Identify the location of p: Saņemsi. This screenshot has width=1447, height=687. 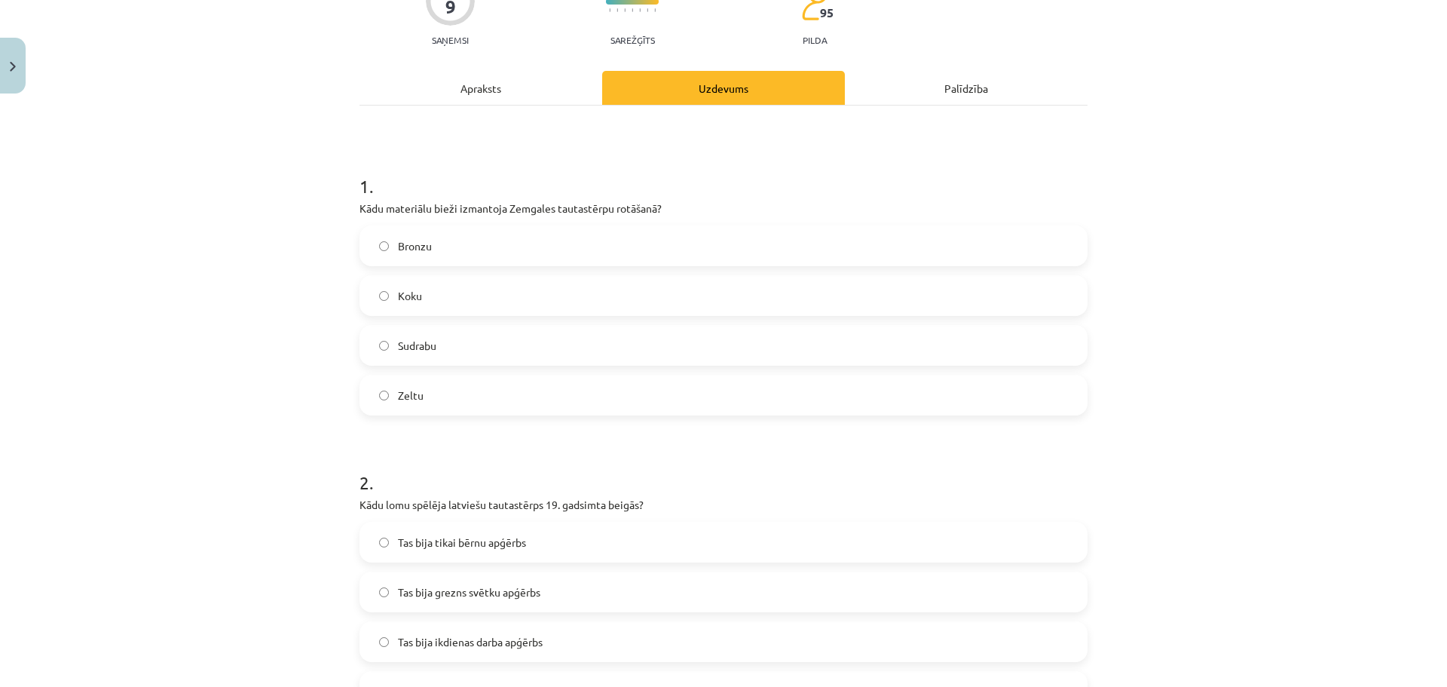
(450, 40).